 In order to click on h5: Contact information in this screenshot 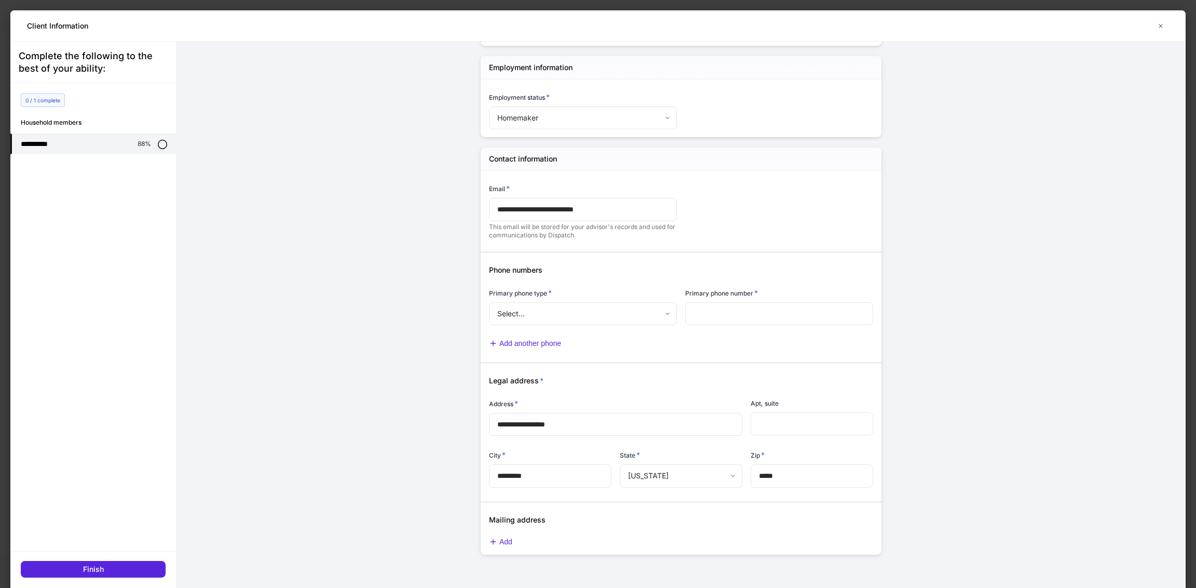, I will do `click(523, 159)`.